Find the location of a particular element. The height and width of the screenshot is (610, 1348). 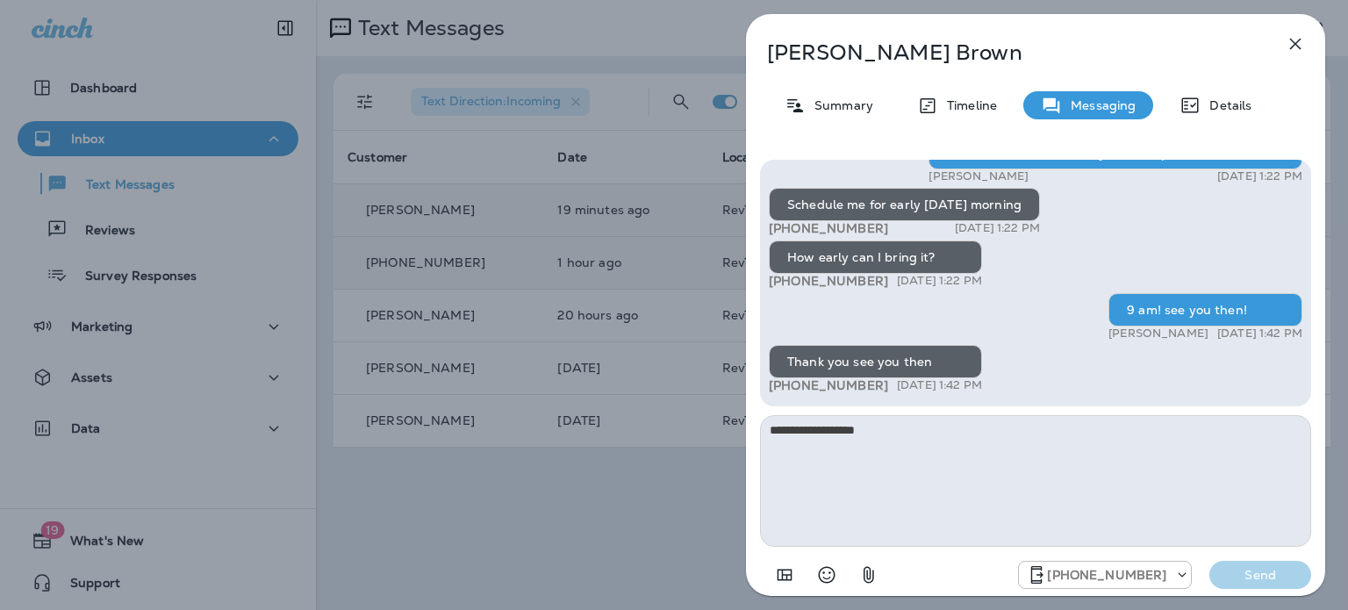

button: Add in a premade template is located at coordinates (784, 575).